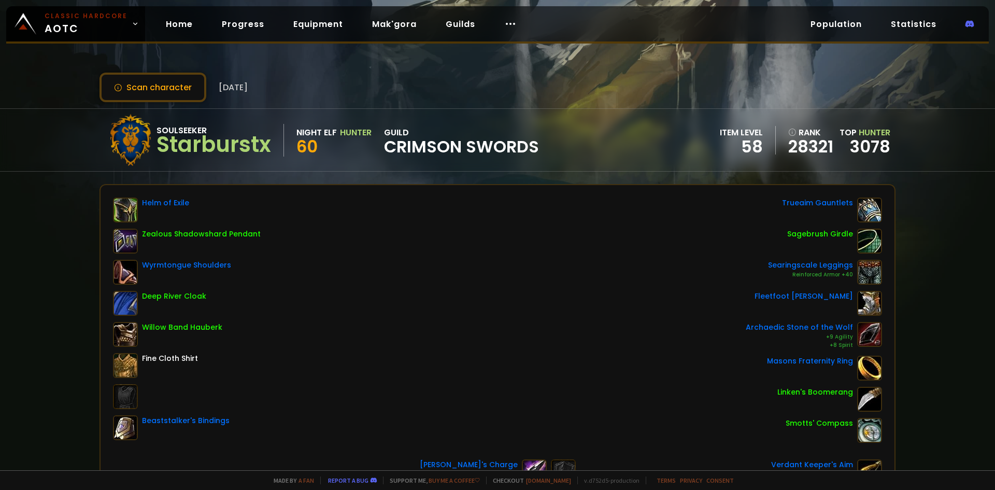  I want to click on span: Support me,, so click(431, 480).